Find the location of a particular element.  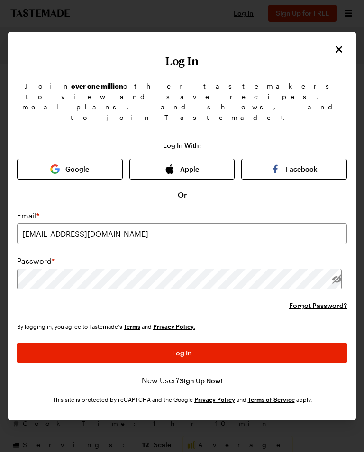

span: Forgot Password? is located at coordinates (318, 306).